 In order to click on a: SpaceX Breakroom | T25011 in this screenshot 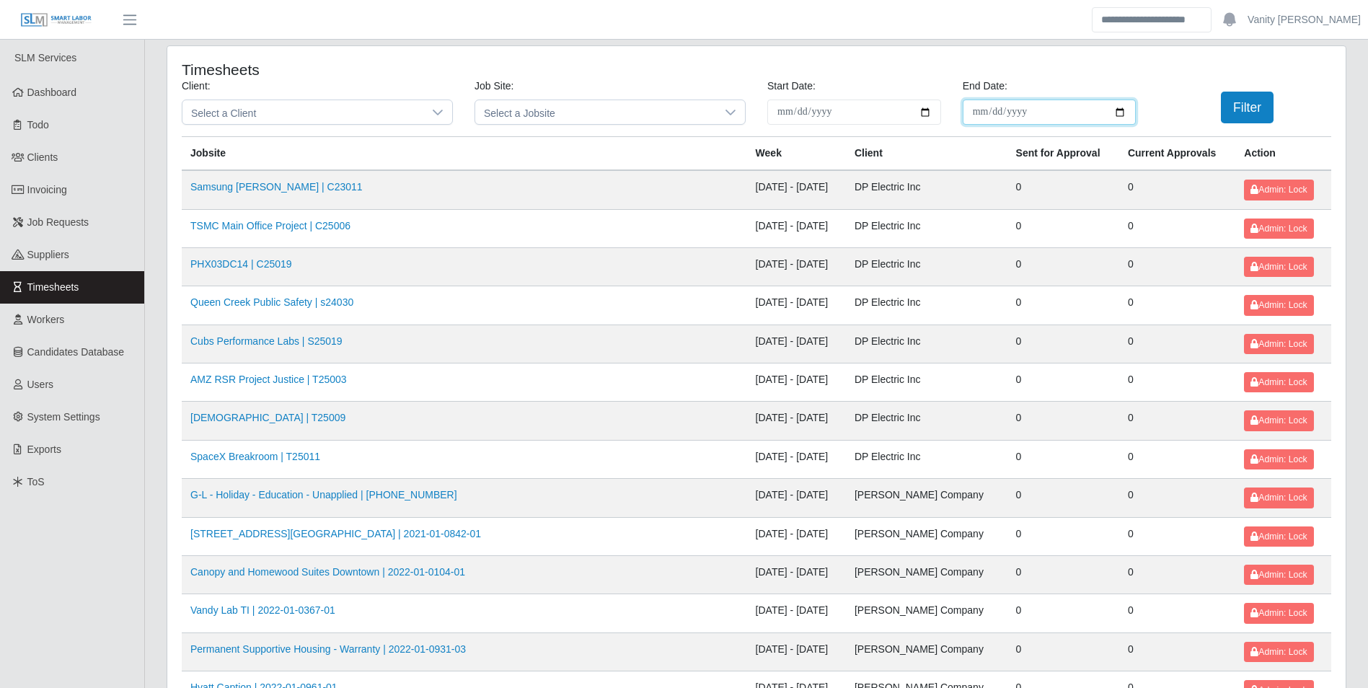, I will do `click(255, 457)`.